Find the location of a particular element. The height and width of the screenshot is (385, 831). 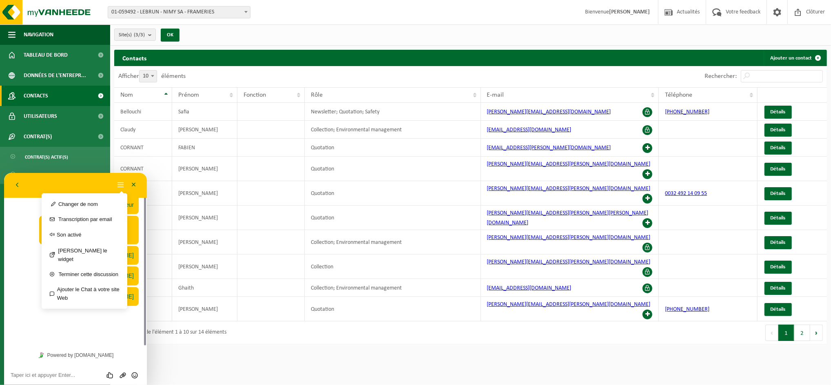

button: 1 is located at coordinates (786, 333).